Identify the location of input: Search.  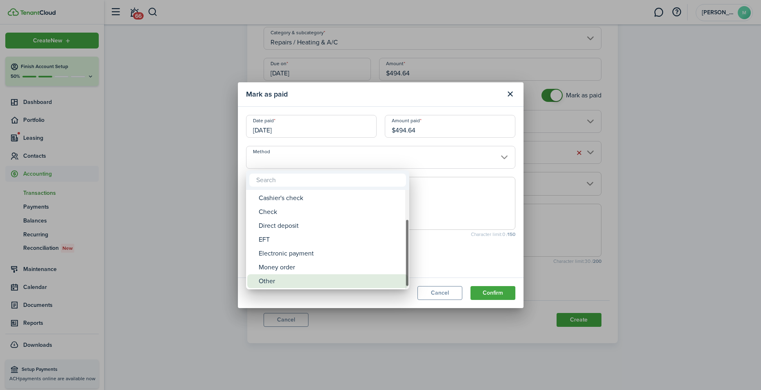
(327, 180).